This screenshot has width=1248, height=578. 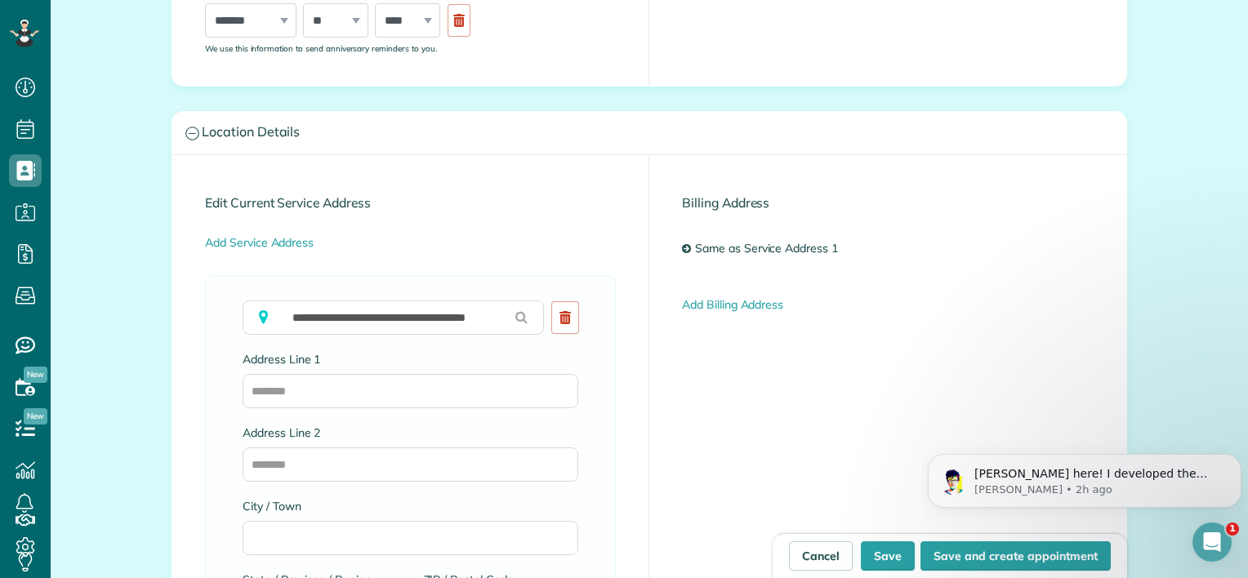 I want to click on a: Add Billing Address, so click(x=732, y=305).